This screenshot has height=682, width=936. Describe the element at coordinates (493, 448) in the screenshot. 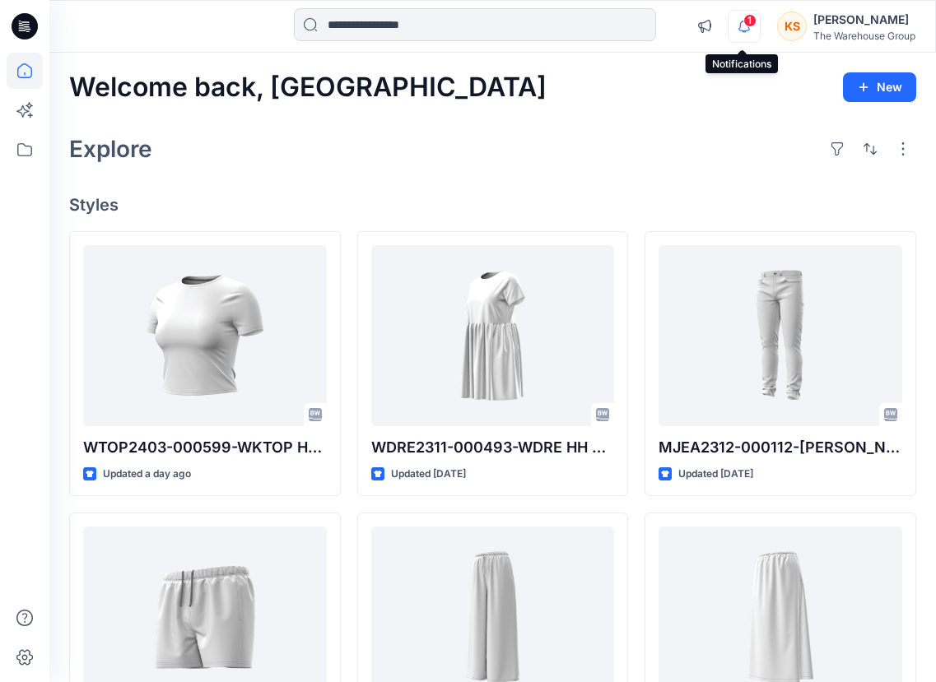

I see `p: WDRE2311-000493-WDRE HH SS KNIT TIER MINI` at that location.